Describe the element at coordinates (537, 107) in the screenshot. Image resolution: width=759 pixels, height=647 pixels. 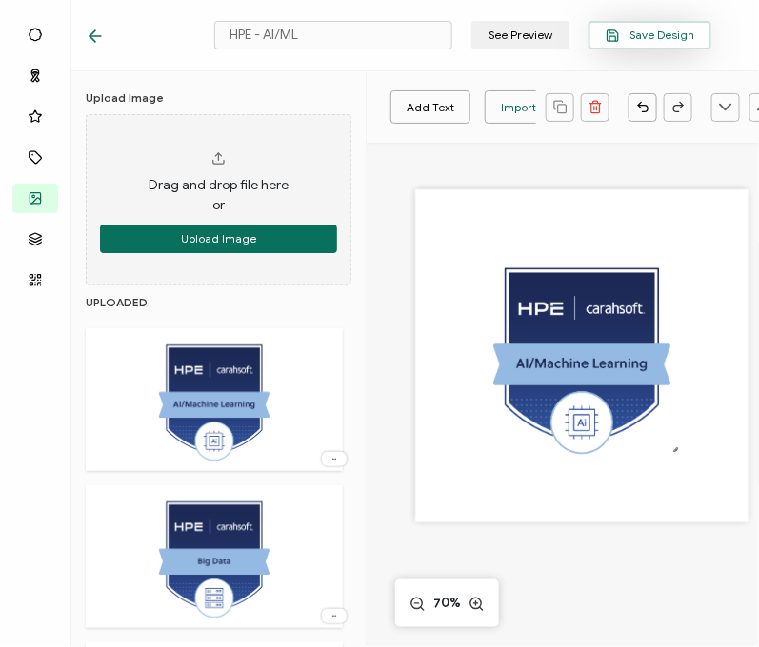
I see `div: Import Image` at that location.